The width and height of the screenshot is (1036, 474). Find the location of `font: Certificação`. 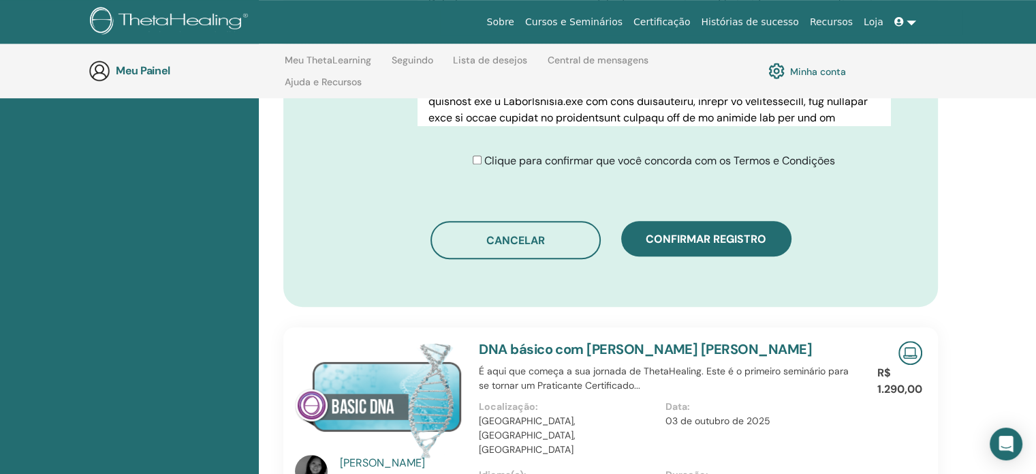

font: Certificação is located at coordinates (662, 22).